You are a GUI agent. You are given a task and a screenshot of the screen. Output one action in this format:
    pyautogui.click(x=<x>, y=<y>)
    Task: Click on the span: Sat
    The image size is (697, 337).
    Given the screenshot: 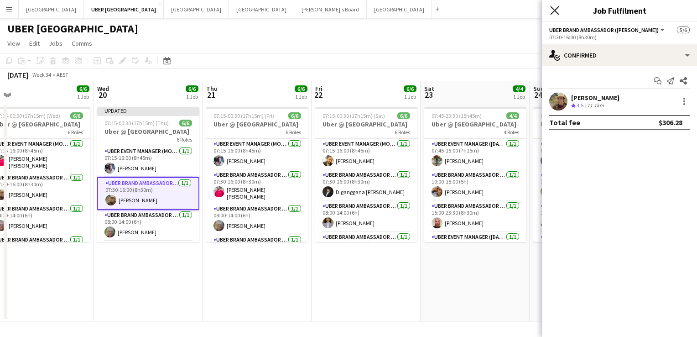 What is the action you would take?
    pyautogui.click(x=429, y=89)
    